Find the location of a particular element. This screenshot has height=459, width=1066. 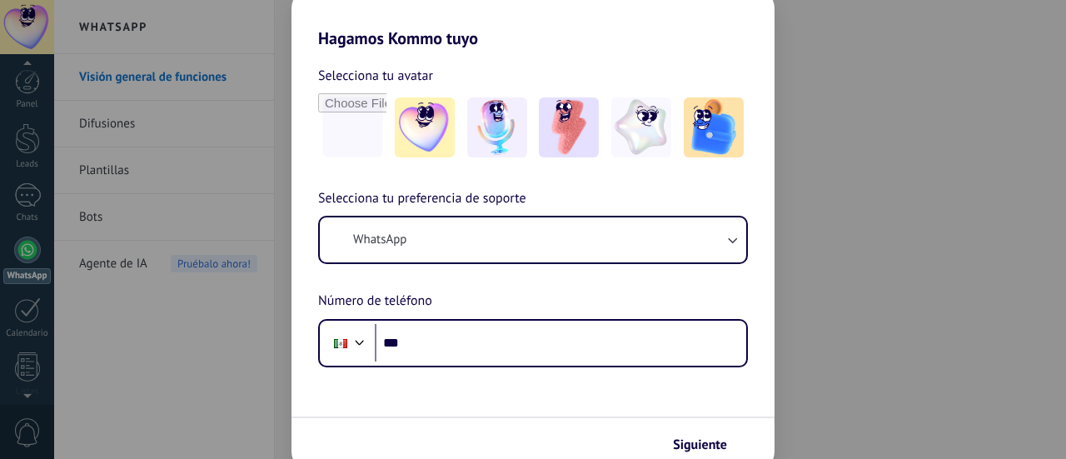

img: -3.jpeg is located at coordinates (569, 127).